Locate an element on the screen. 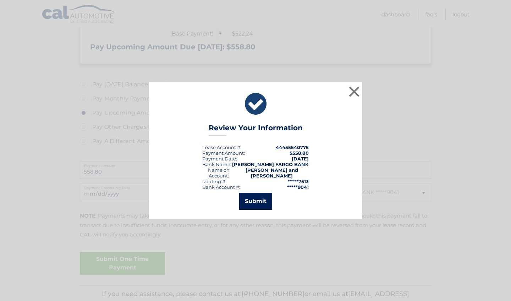  div: Routing #: is located at coordinates (215, 181).